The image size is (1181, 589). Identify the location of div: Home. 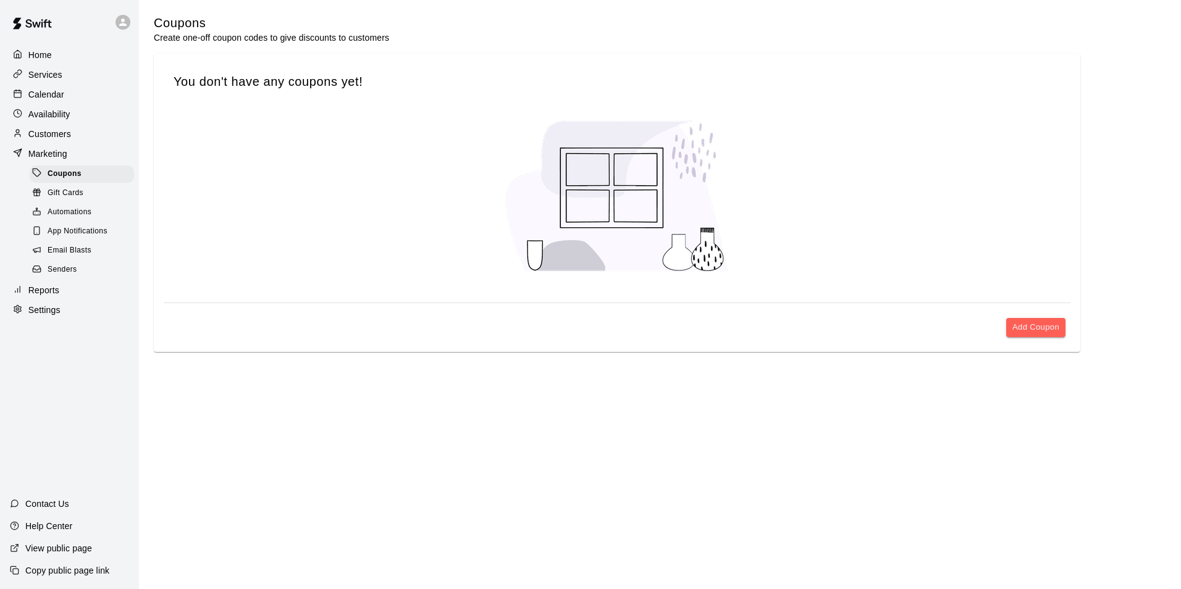
(69, 55).